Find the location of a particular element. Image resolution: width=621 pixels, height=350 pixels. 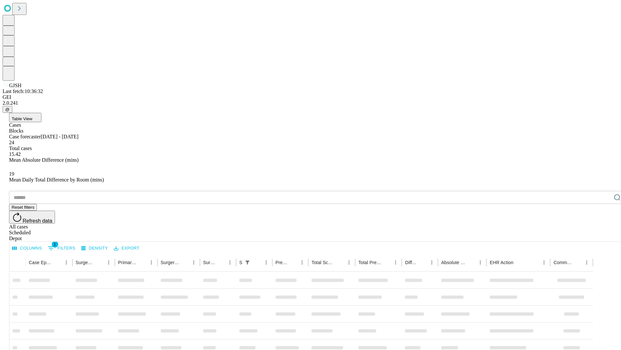

div: GEI is located at coordinates (311, 97).